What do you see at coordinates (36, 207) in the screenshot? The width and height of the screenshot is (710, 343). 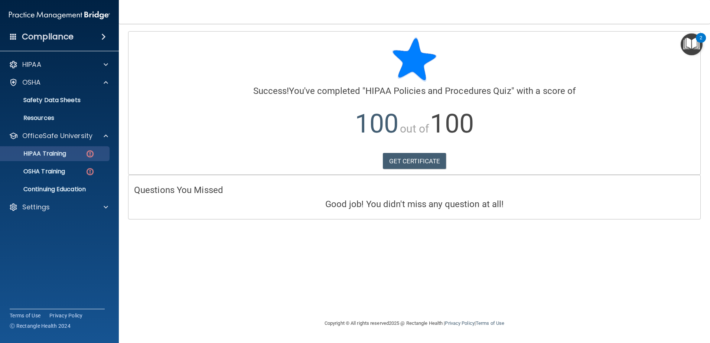 I see `p: Settings` at bounding box center [36, 207].